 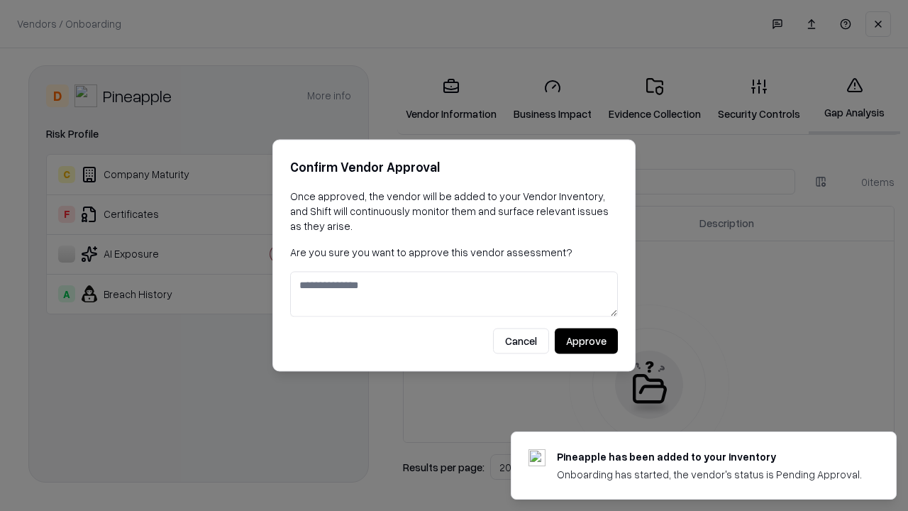 What do you see at coordinates (586, 341) in the screenshot?
I see `button: Approve` at bounding box center [586, 341].